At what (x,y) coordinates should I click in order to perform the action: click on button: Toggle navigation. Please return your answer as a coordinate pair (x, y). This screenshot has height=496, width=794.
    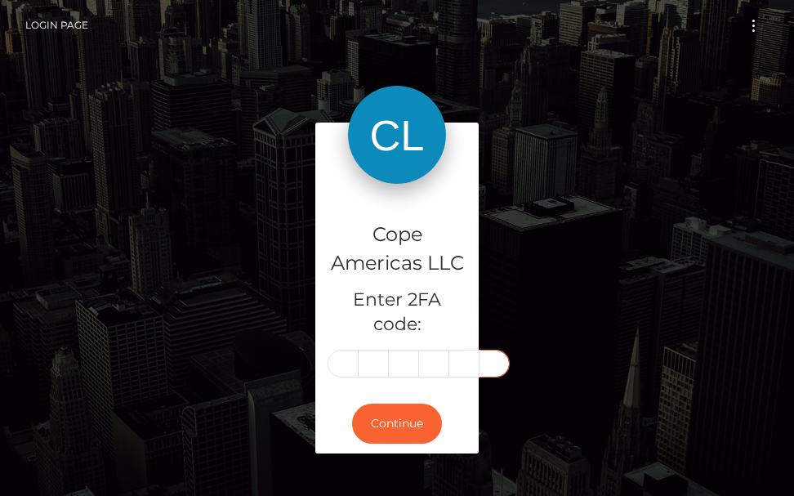
    Looking at the image, I should click on (754, 25).